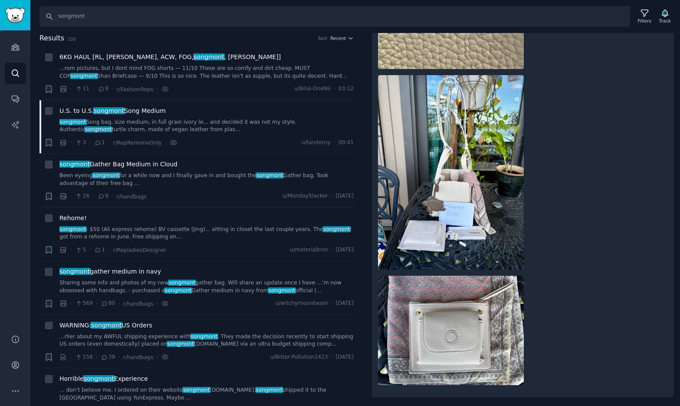  Describe the element at coordinates (207, 233) in the screenshot. I see `a: songmont- $50 (Ali express rehome) BV cassette (Jing)... sitting in closet the last couple years....` at that location.